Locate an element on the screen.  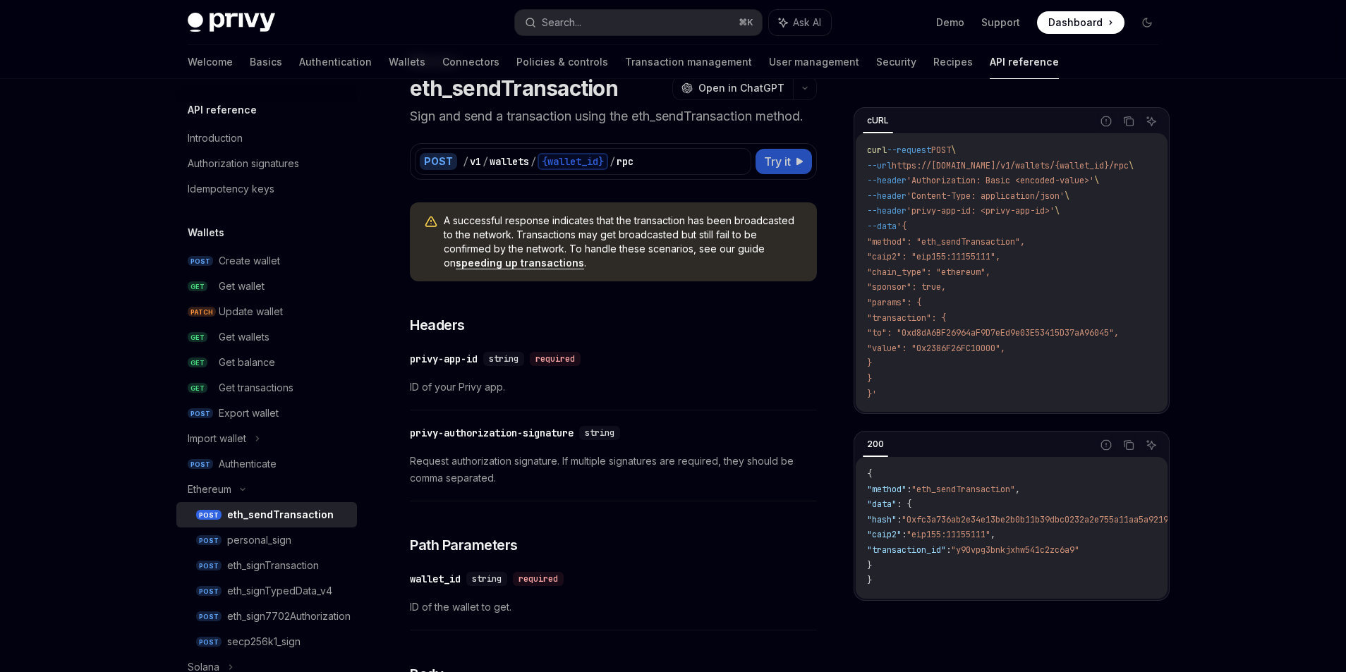
span: 'Authorization: Basic <encoded-value>' is located at coordinates (1001, 181).